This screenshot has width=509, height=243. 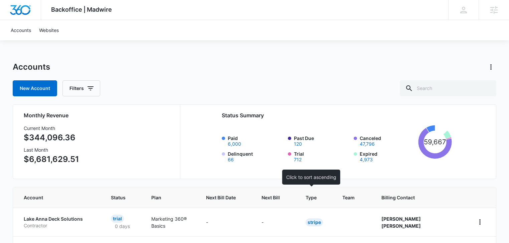 I want to click on h2: Status Summary, so click(x=337, y=116).